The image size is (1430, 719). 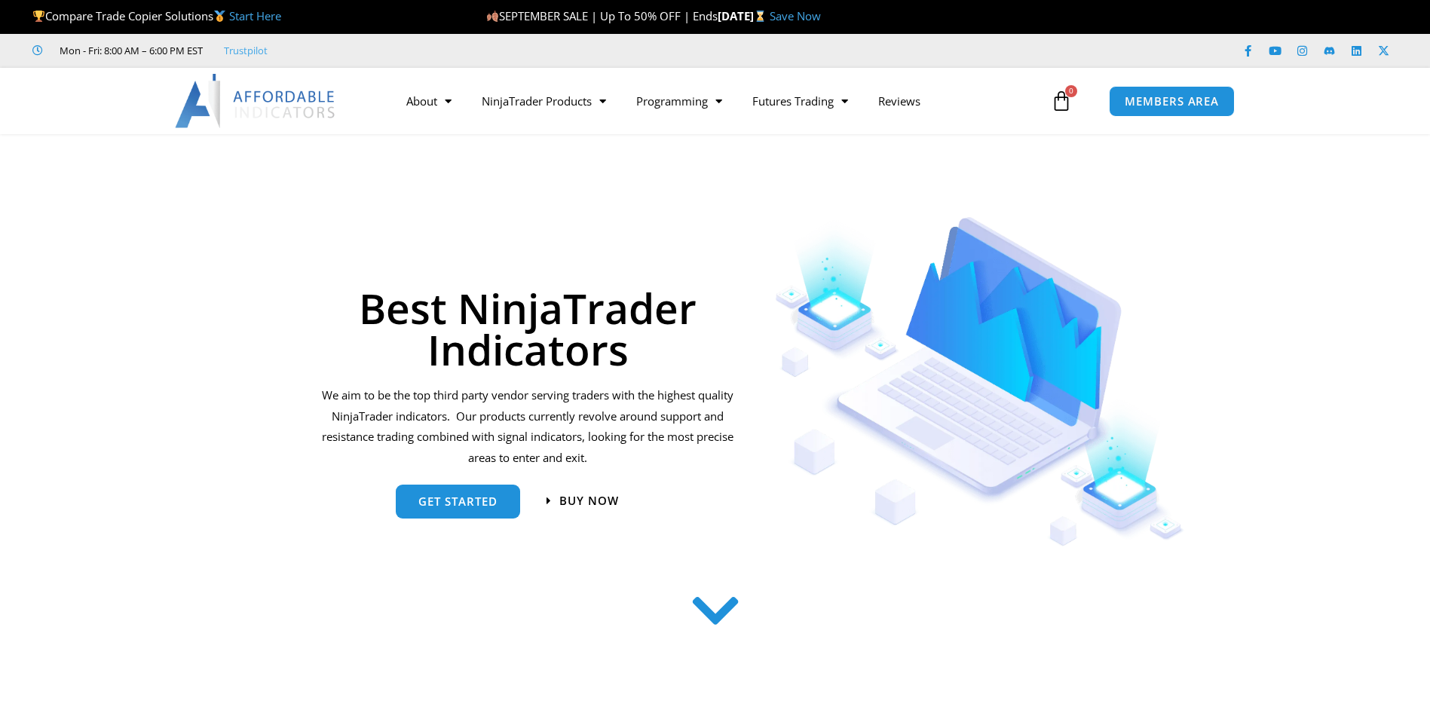 What do you see at coordinates (1061, 101) in the screenshot?
I see `a: 0` at bounding box center [1061, 101].